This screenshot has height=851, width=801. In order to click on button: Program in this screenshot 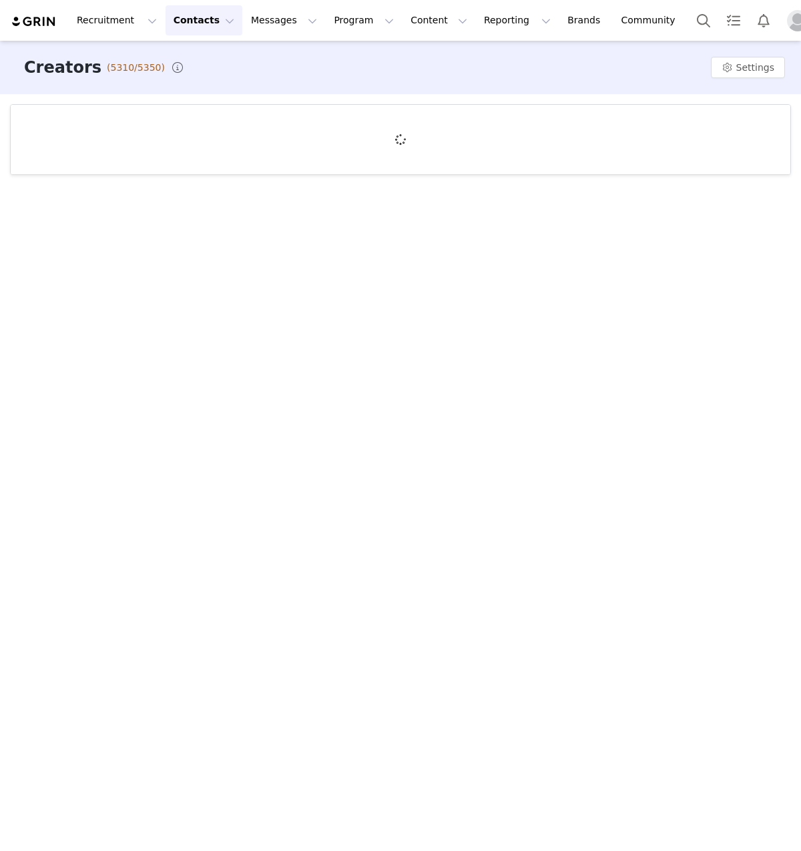, I will do `click(364, 20)`.